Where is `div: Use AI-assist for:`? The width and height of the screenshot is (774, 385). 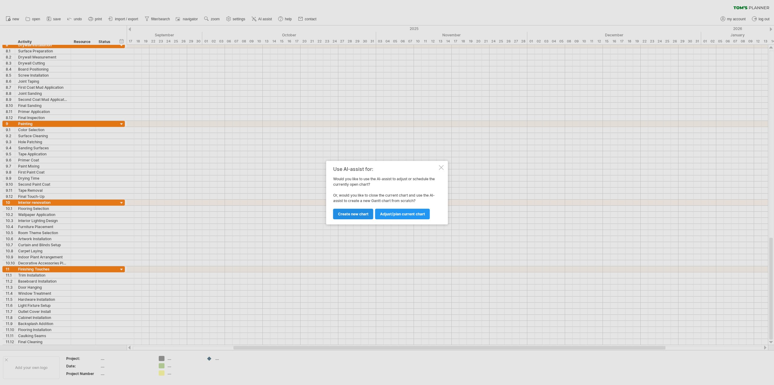
div: Use AI-assist for: is located at coordinates (386, 169).